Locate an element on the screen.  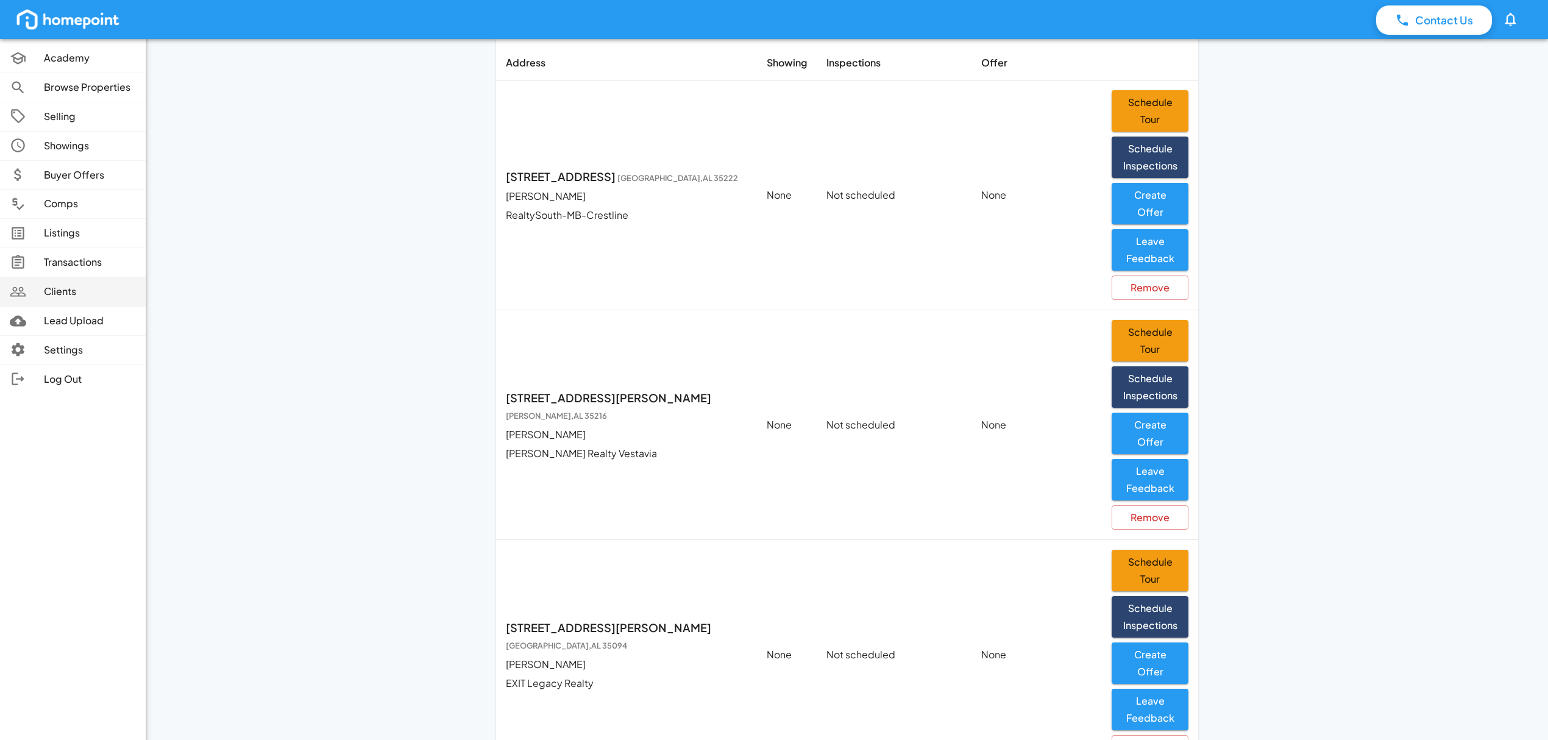
p: Clients is located at coordinates (90, 291).